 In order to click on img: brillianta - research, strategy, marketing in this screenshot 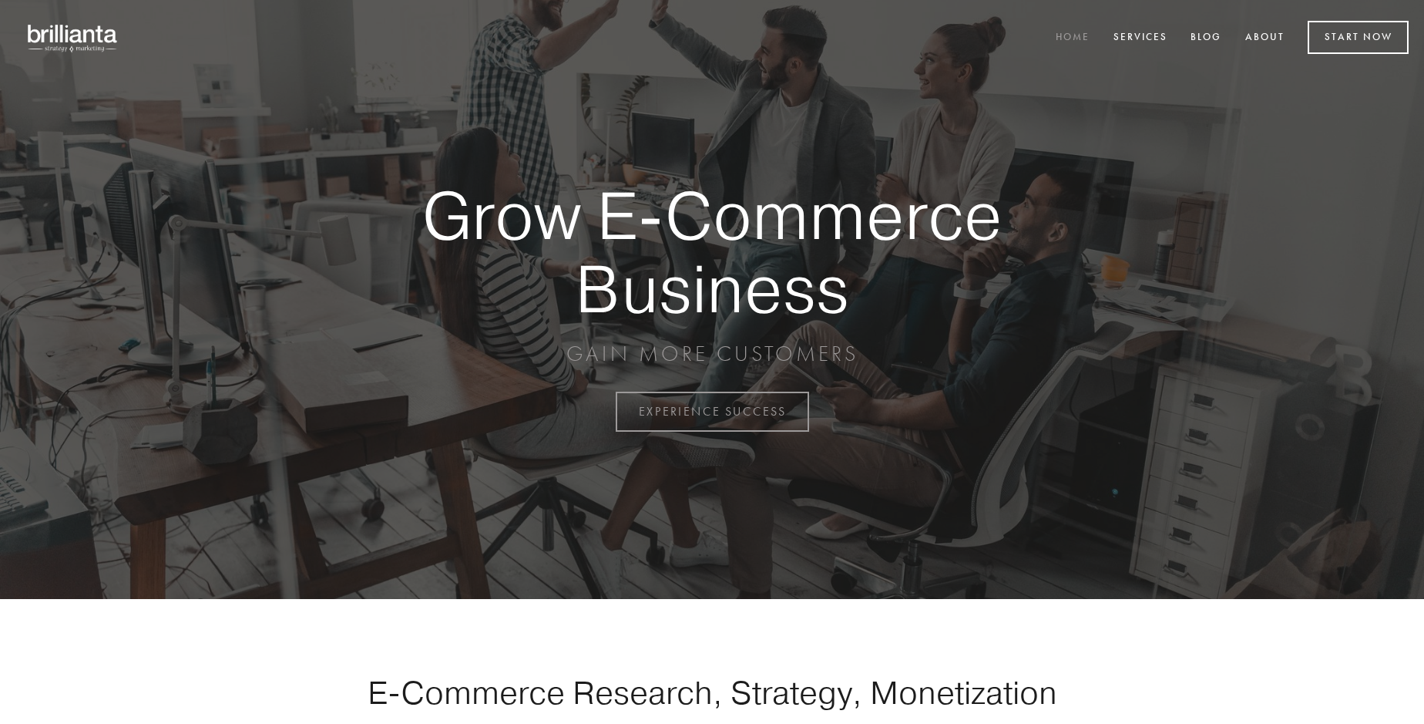, I will do `click(73, 38)`.